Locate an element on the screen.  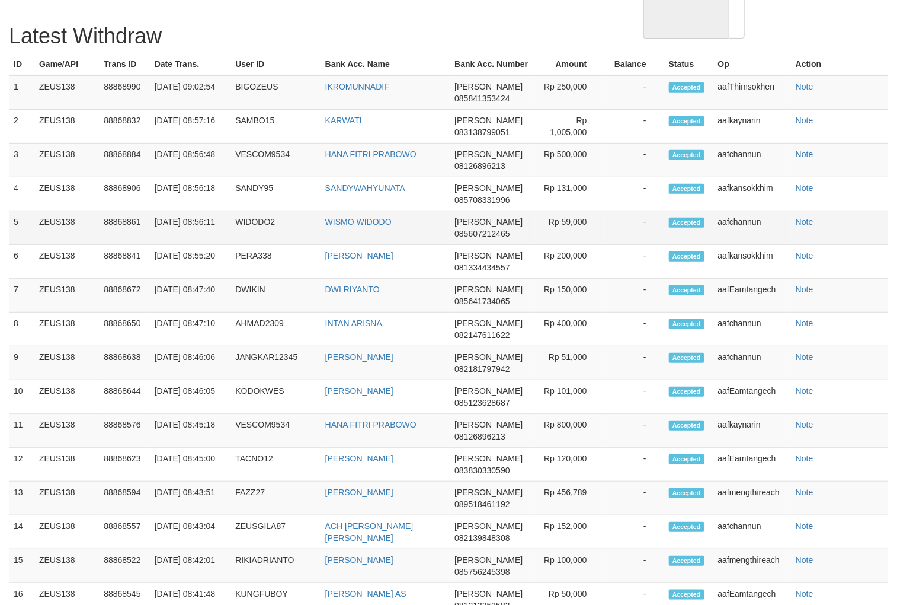
td: 8 is located at coordinates (21, 329).